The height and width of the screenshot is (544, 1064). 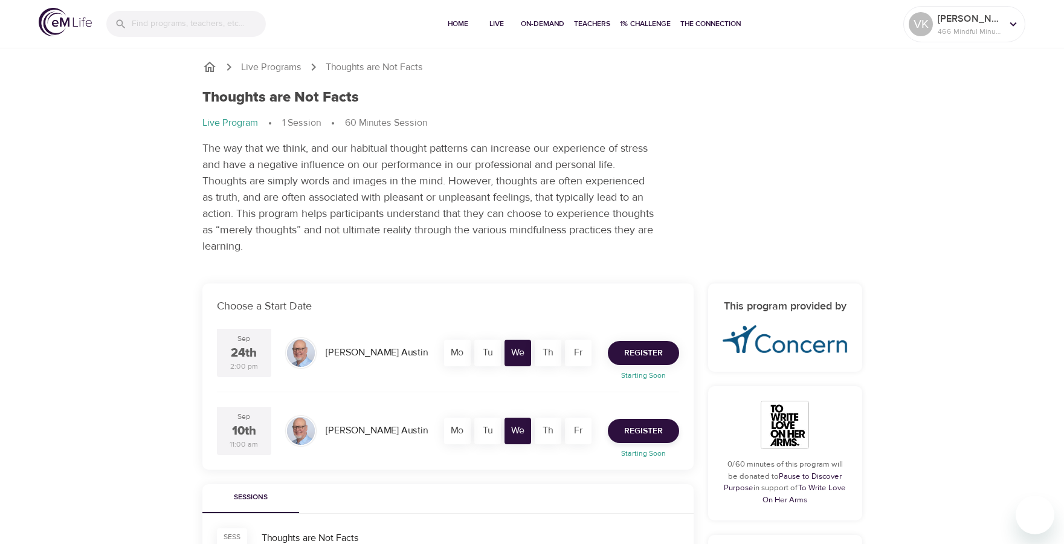 I want to click on div: 11:00 am, so click(x=244, y=444).